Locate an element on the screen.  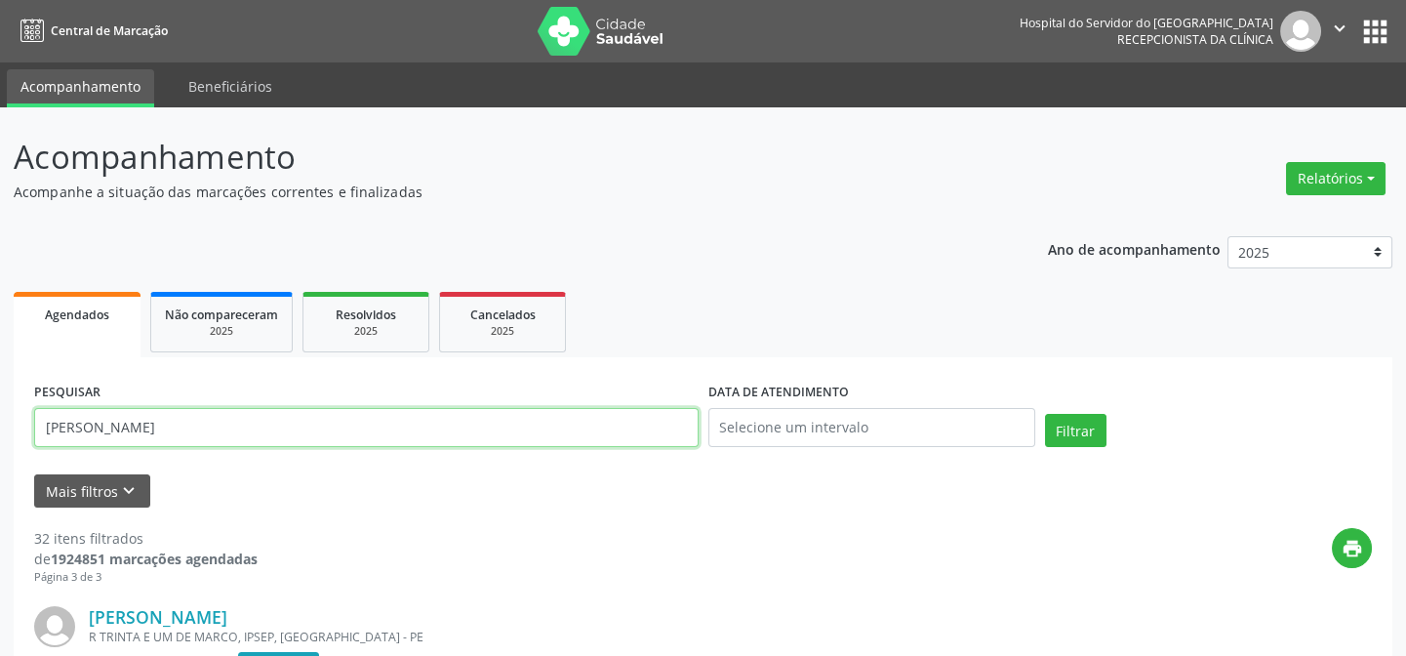
p: Acompanhe a situação das marcações correntes e finalizadas is located at coordinates (496, 191).